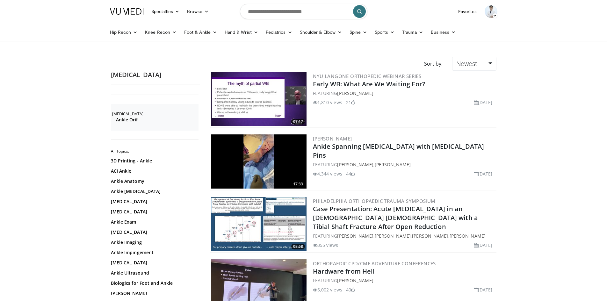  I want to click on a: Early WB: What Are We Waiting For?, so click(369, 84).